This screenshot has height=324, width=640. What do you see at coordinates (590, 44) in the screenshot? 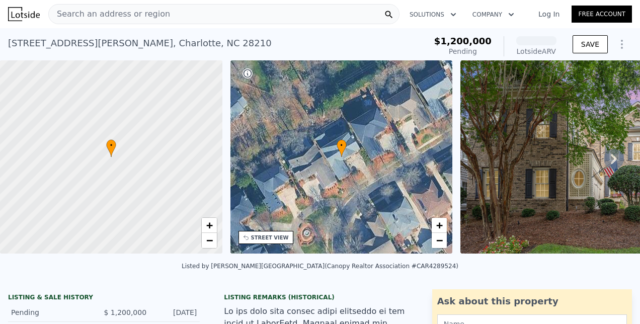
I see `button: SAVE` at bounding box center [590, 44].